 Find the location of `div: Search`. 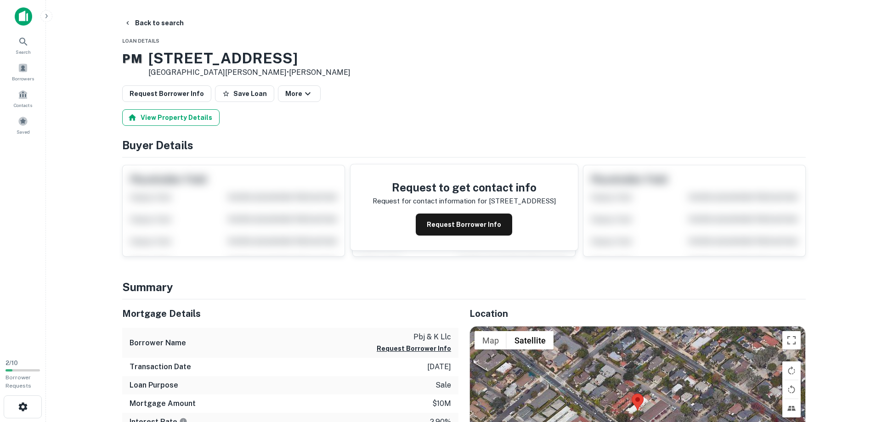

div: Search is located at coordinates (23, 45).